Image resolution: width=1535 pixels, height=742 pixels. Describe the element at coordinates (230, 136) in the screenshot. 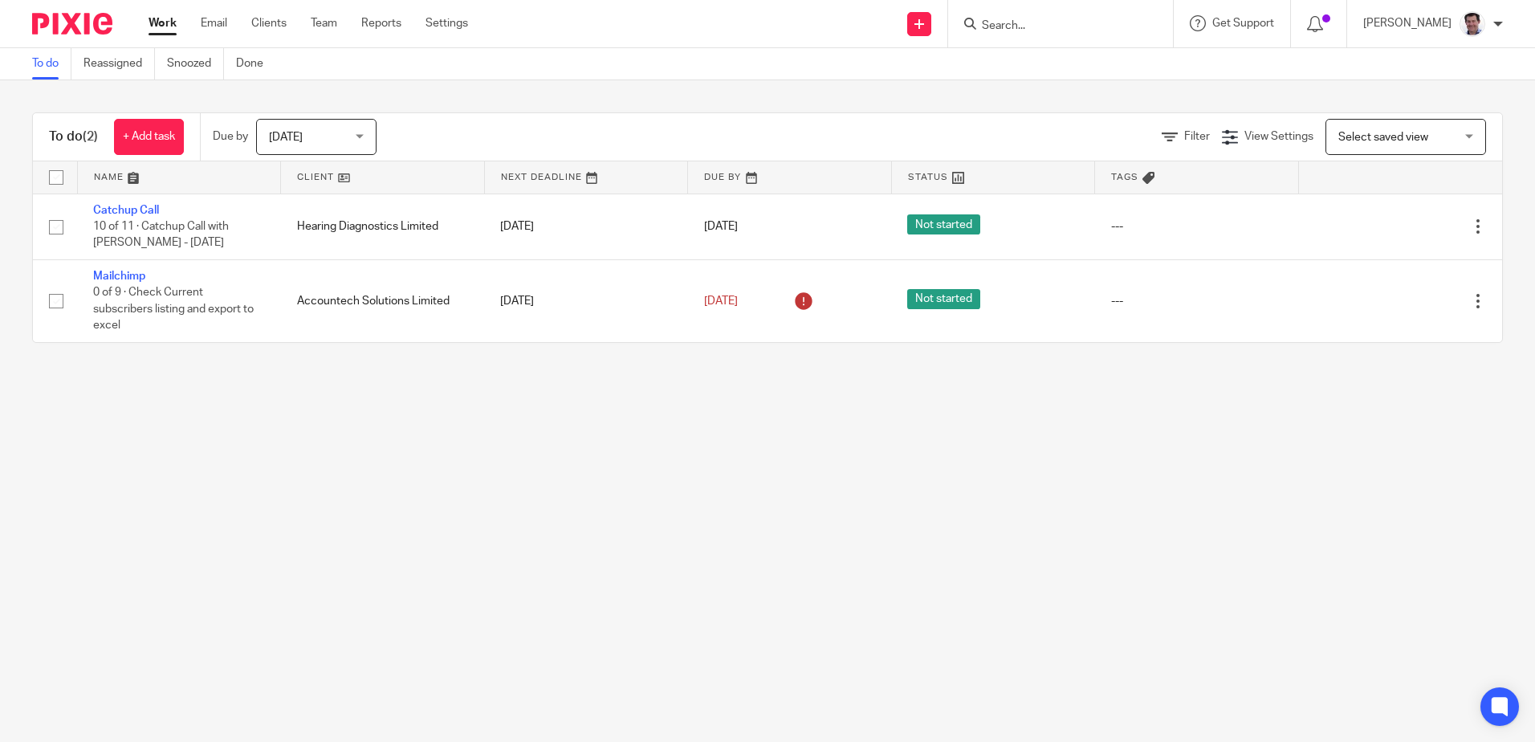

I see `p: Due by` at that location.